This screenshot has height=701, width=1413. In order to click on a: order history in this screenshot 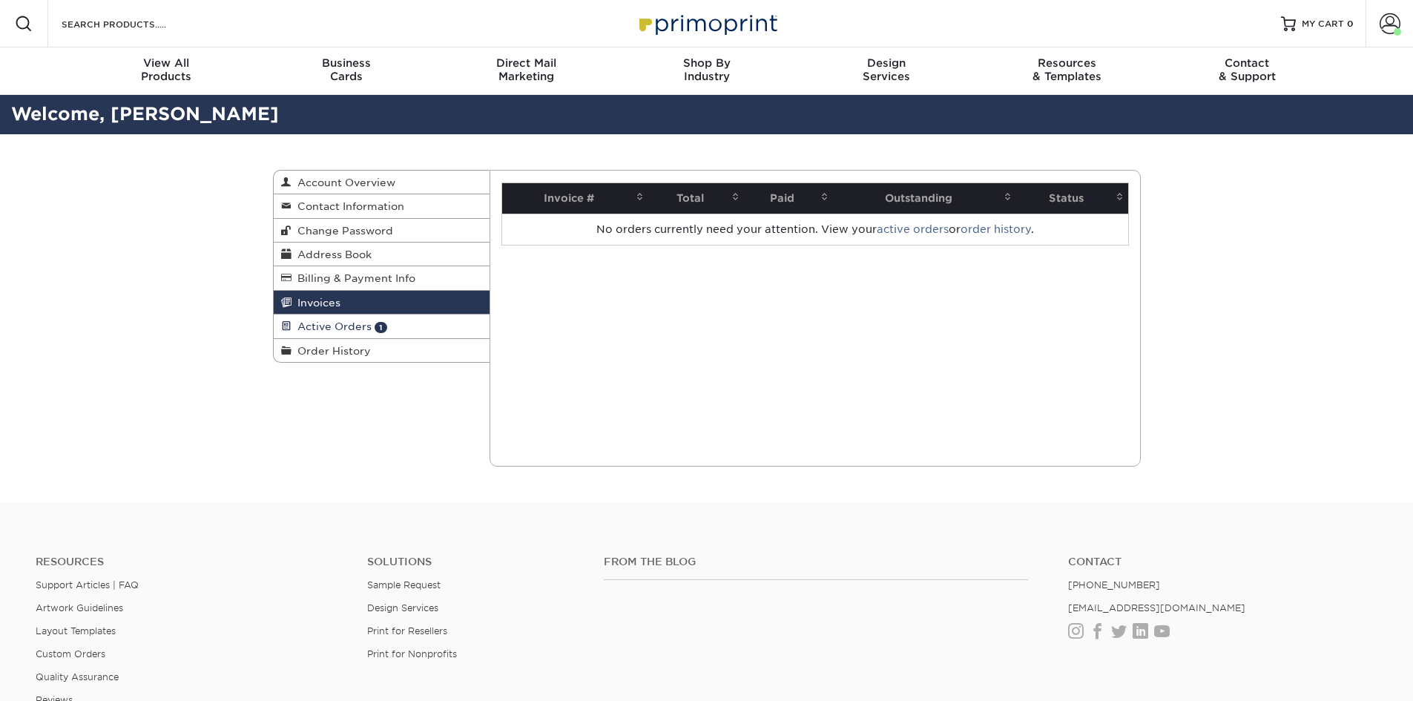, I will do `click(995, 229)`.